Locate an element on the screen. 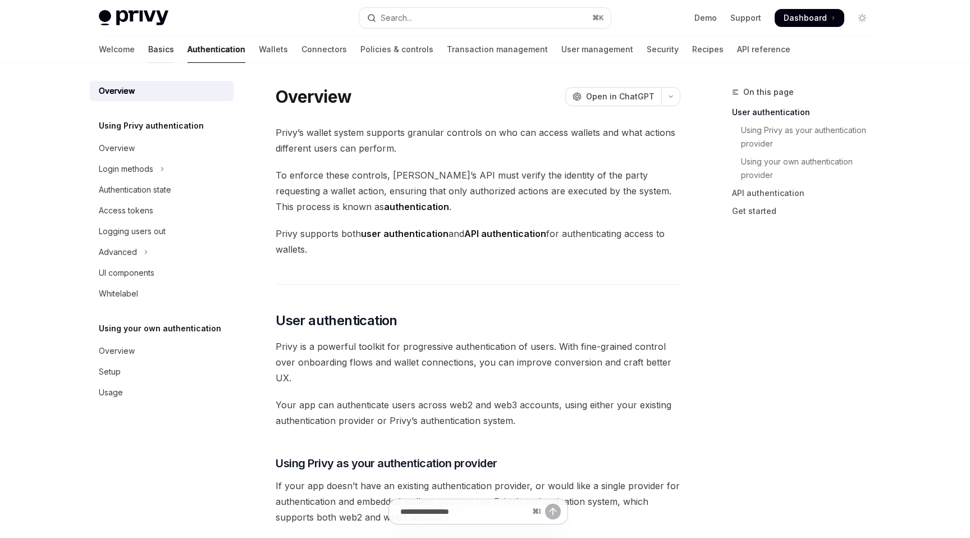  a: Setup is located at coordinates (162, 371).